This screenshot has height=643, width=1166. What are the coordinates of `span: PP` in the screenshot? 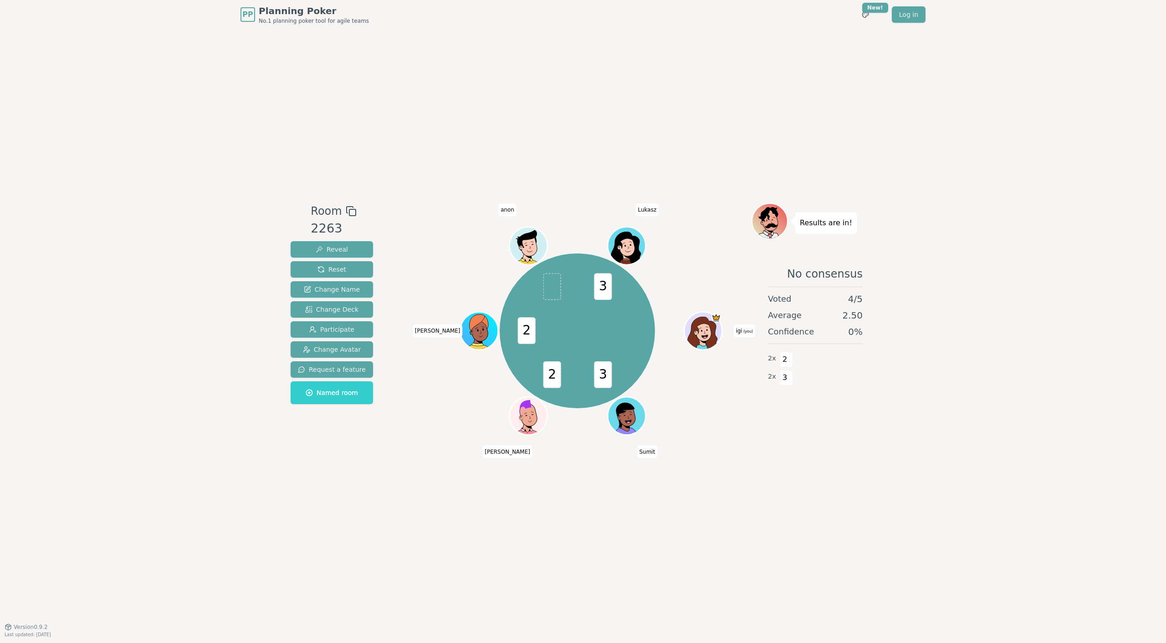 It's located at (247, 15).